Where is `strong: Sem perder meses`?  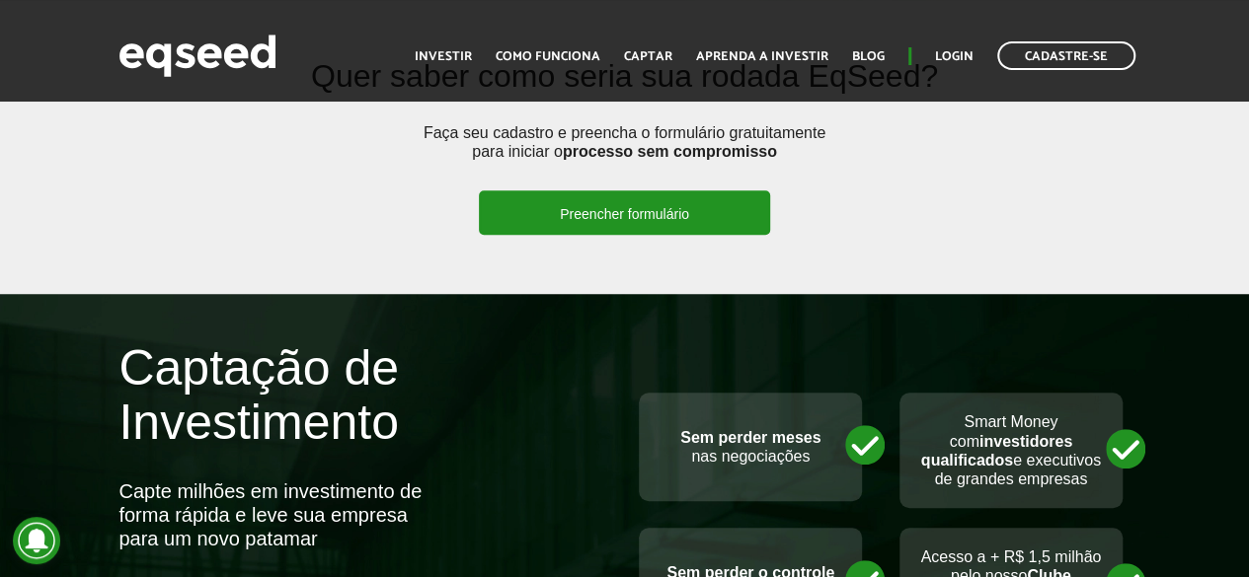
strong: Sem perder meses is located at coordinates (750, 437).